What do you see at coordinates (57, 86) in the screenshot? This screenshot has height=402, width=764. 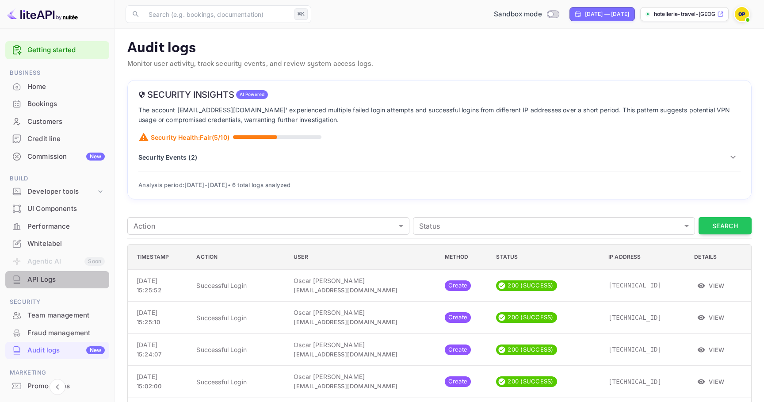 I see `a: Home` at bounding box center [57, 86].